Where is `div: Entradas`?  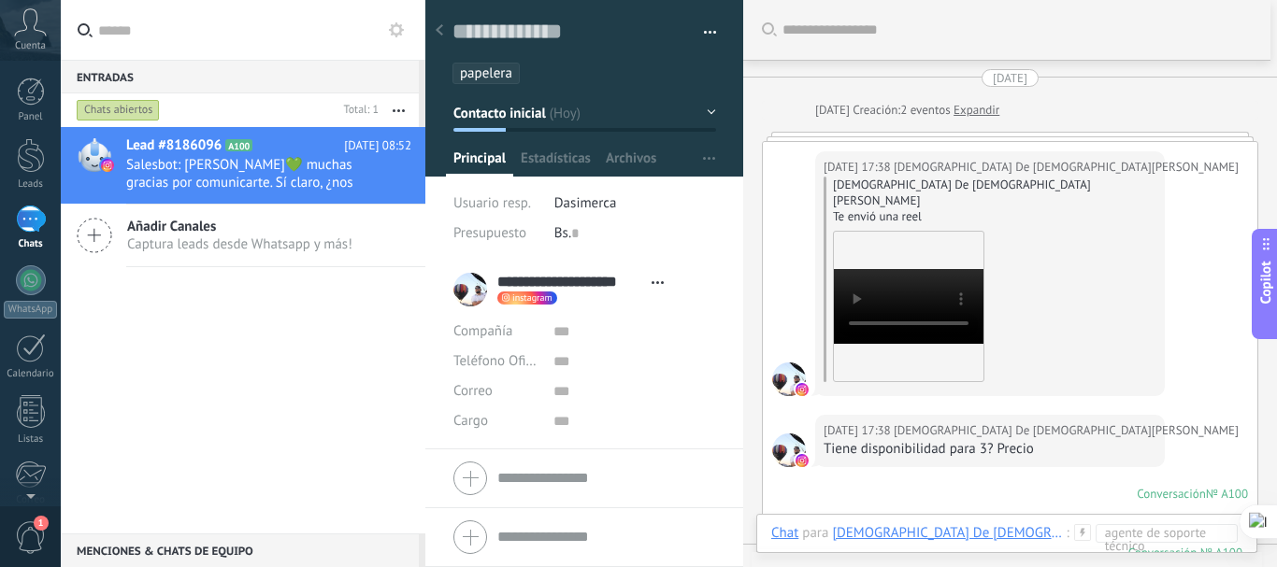 div: Entradas is located at coordinates (239, 77).